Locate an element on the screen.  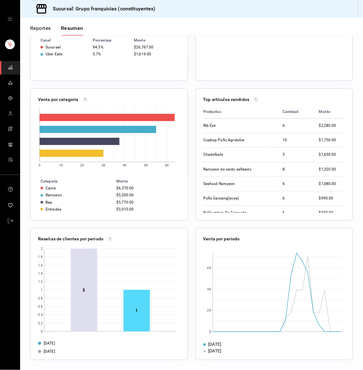
div: Pollo Ganjang(soya) is located at coordinates (229, 199).